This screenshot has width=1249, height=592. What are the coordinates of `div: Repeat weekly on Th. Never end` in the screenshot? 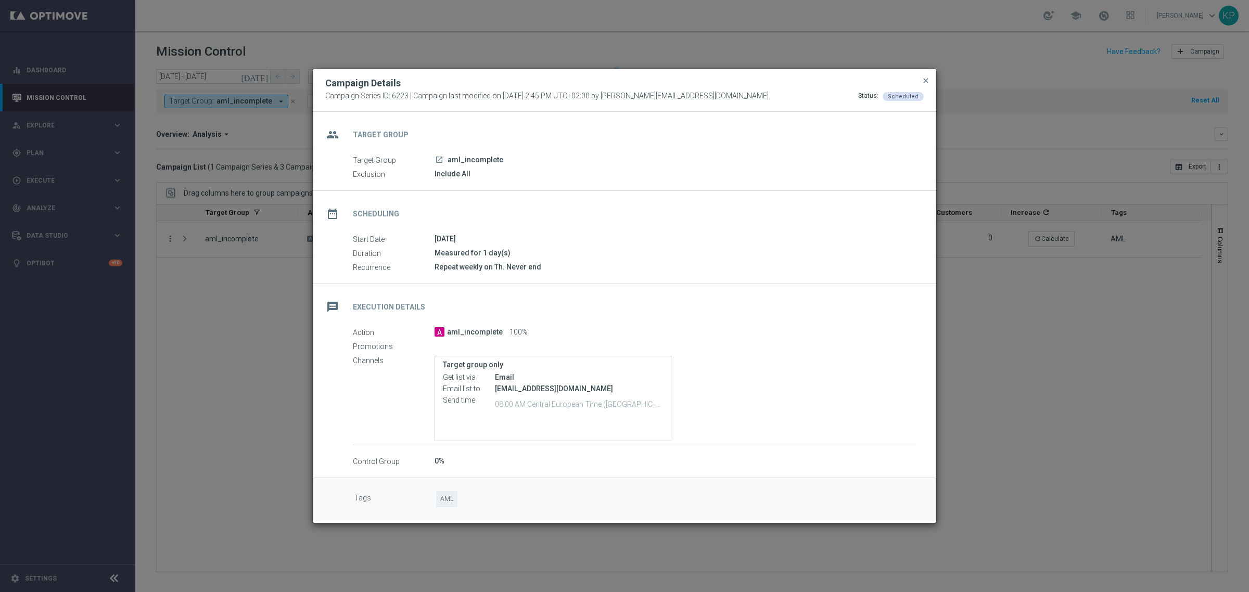 It's located at (675, 267).